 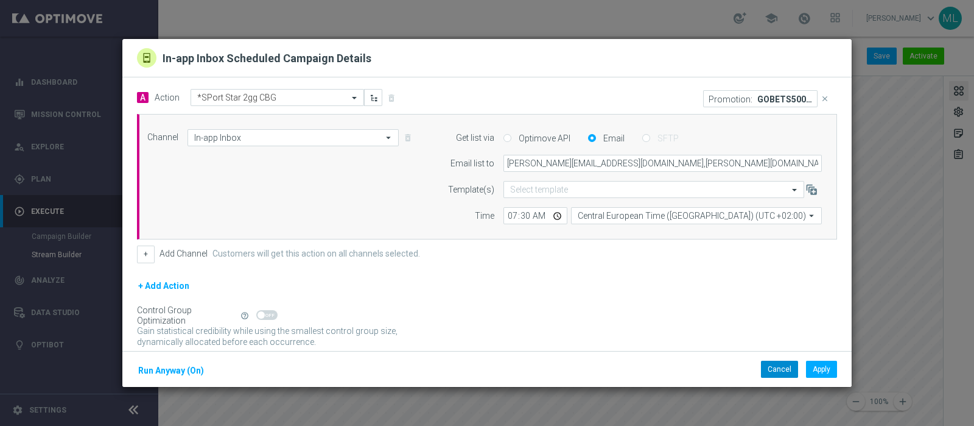 I want to click on button: Cancel, so click(x=780, y=369).